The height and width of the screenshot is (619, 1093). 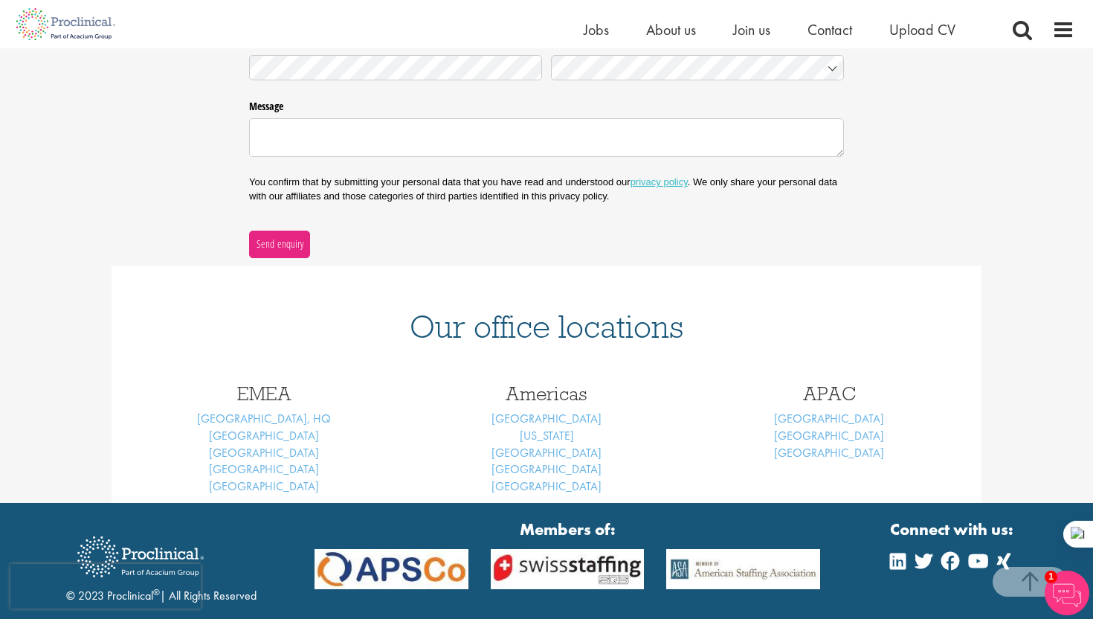 What do you see at coordinates (396, 68) in the screenshot?
I see `input: State / Province / Region` at bounding box center [396, 68].